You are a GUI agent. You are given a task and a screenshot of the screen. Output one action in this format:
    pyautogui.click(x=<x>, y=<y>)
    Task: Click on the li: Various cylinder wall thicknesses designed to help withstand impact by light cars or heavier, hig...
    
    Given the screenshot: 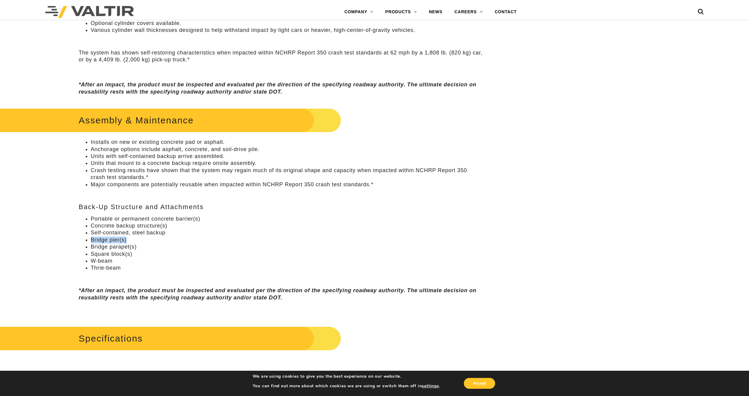 What is the action you would take?
    pyautogui.click(x=287, y=30)
    